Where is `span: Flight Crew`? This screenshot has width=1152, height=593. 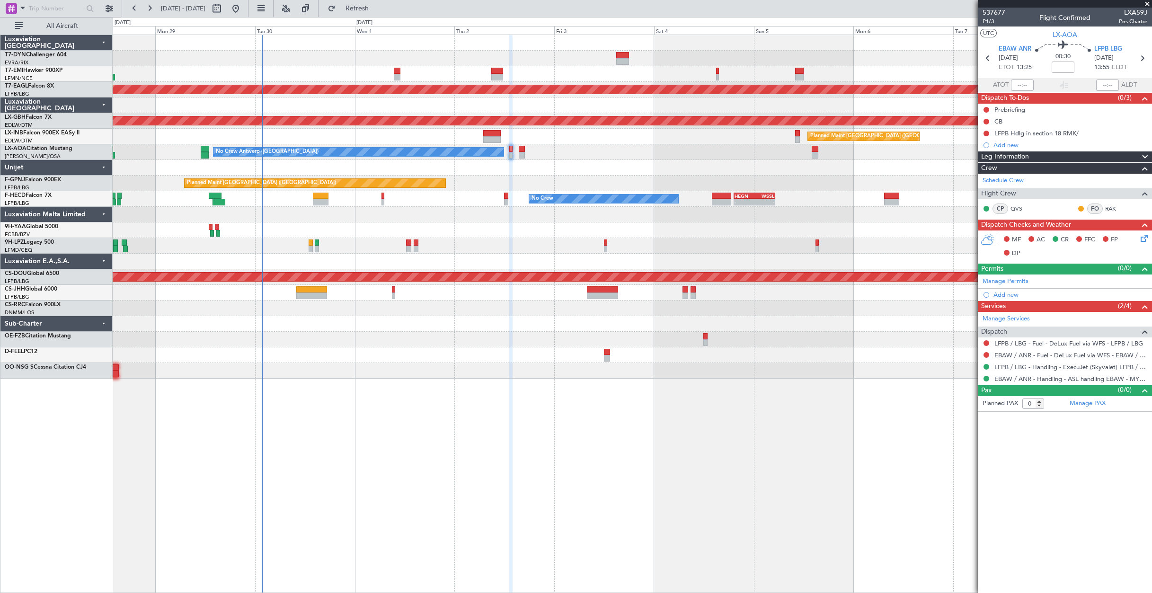
span: Flight Crew is located at coordinates (999, 194).